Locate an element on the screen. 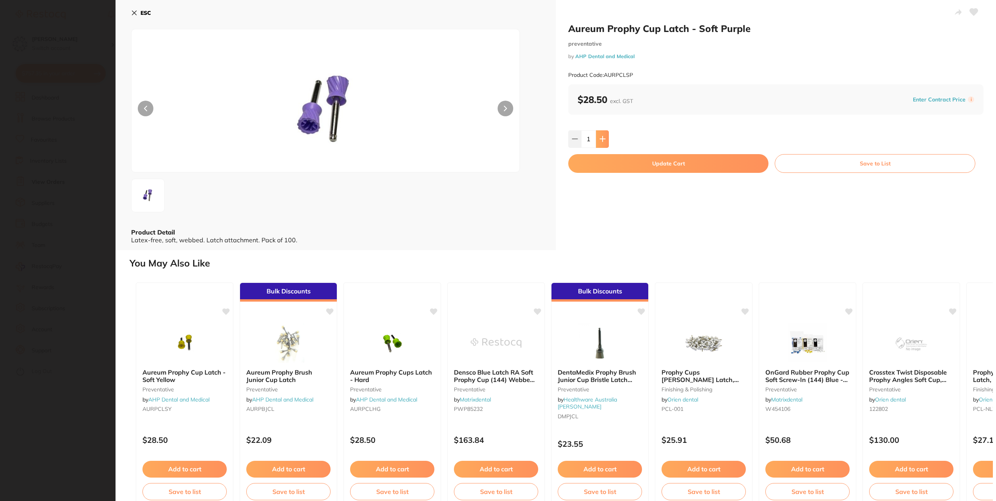  img: OnGard Rubber Prophy Cup Soft Screw-In (144) Blue - While Stocks Last is located at coordinates (808, 343).